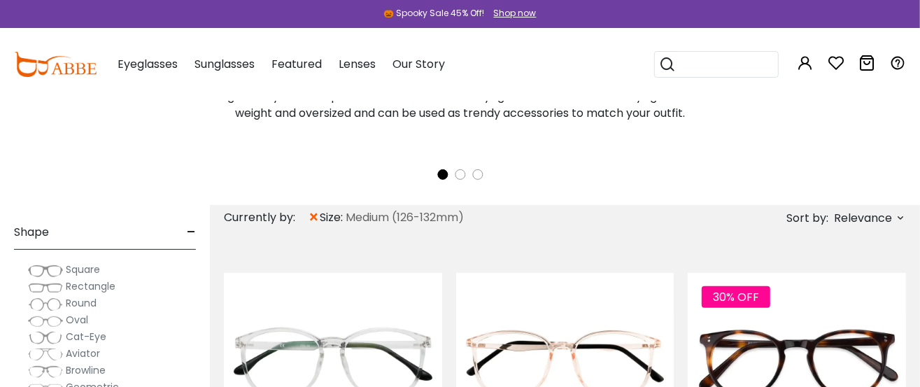  I want to click on span: Shape, so click(31, 232).